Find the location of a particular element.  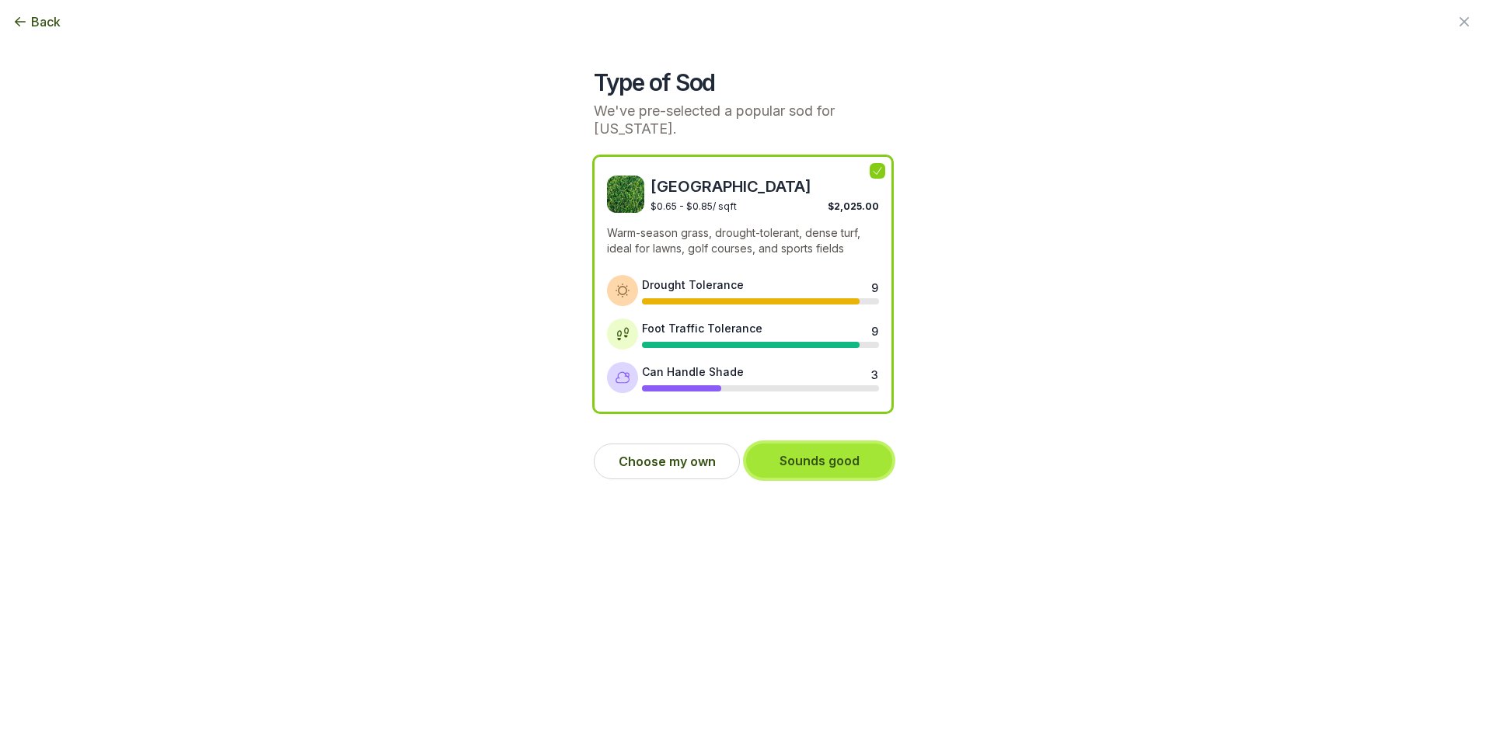

span: Back is located at coordinates (46, 22).